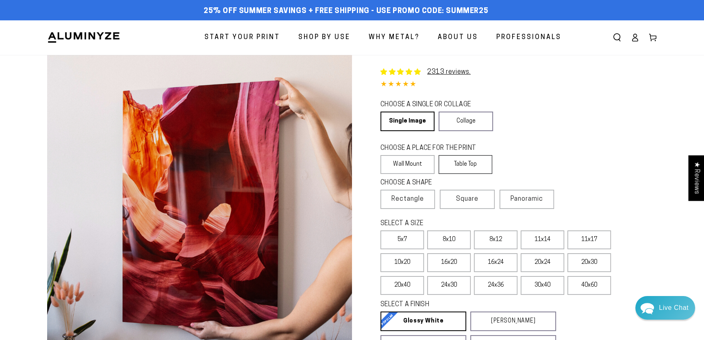  What do you see at coordinates (527, 199) in the screenshot?
I see `span: Panoramic` at bounding box center [527, 199].